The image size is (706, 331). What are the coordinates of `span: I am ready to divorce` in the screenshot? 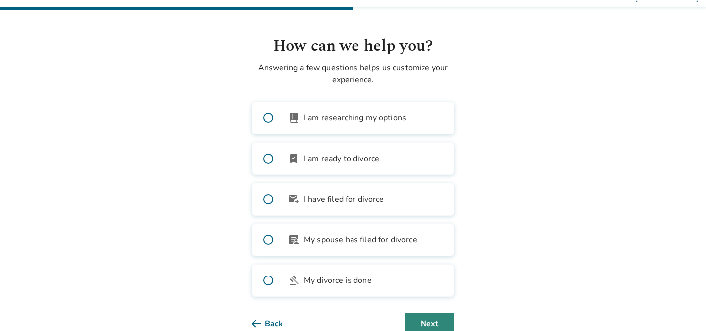 It's located at (341, 159).